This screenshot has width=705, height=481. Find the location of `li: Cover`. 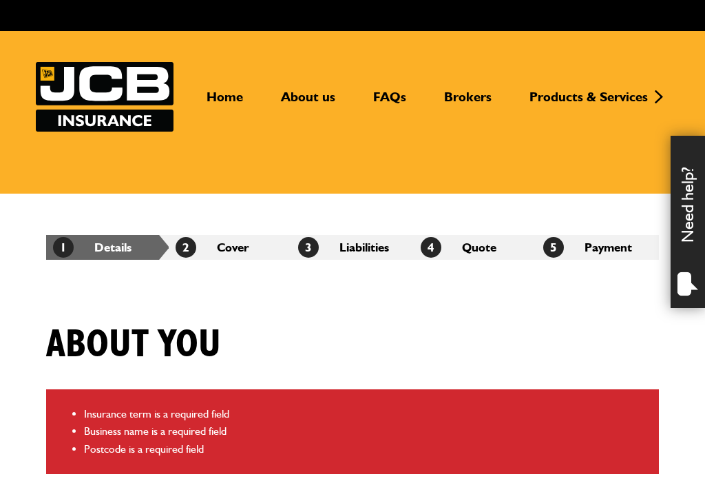

li: Cover is located at coordinates (230, 247).